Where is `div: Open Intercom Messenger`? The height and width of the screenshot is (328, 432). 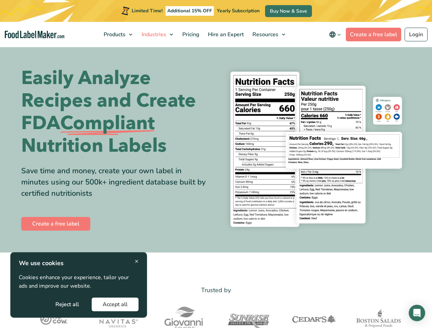 div: Open Intercom Messenger is located at coordinates (417, 313).